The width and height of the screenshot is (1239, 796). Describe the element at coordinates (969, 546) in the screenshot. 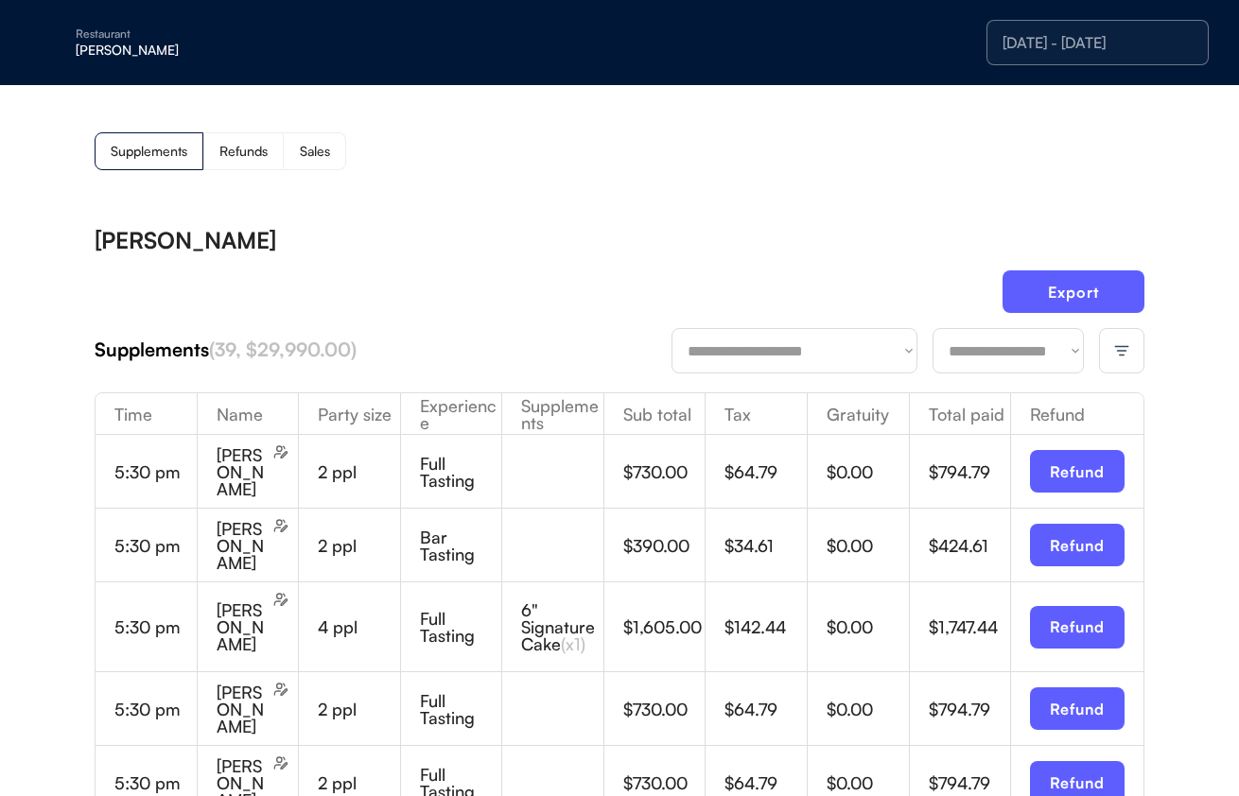

I see `div: $424.61` at that location.